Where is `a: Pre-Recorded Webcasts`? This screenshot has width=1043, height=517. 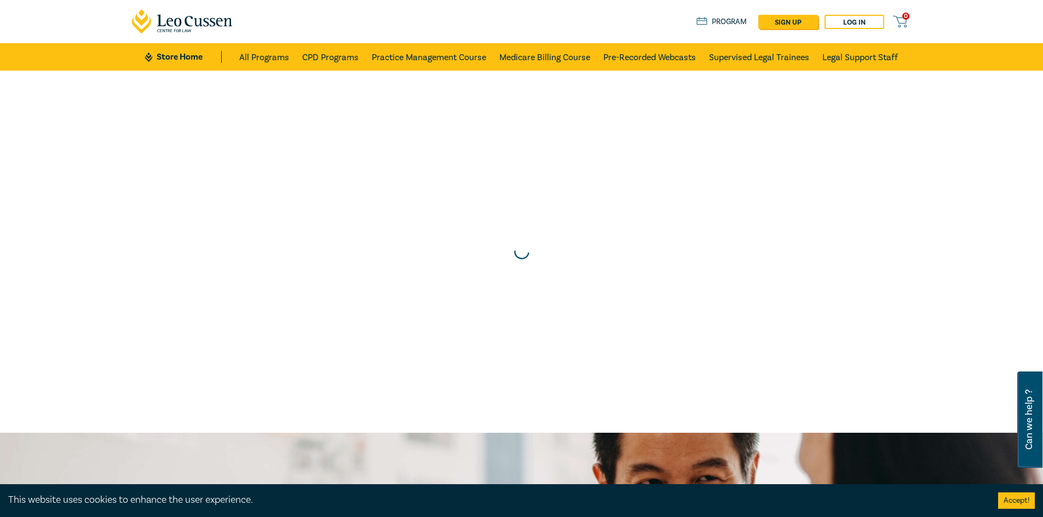 a: Pre-Recorded Webcasts is located at coordinates (649, 57).